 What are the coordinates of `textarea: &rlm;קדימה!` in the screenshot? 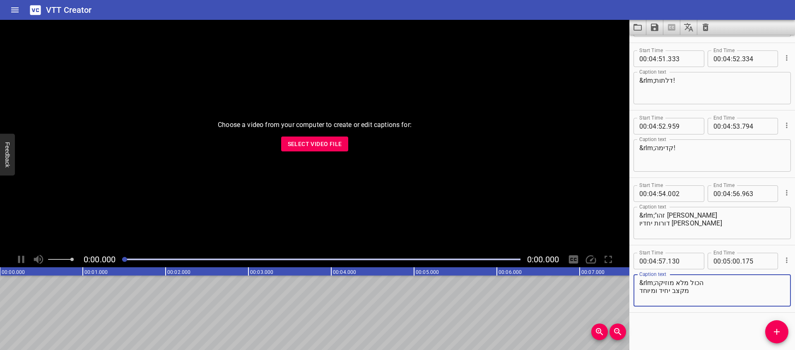 It's located at (713, 156).